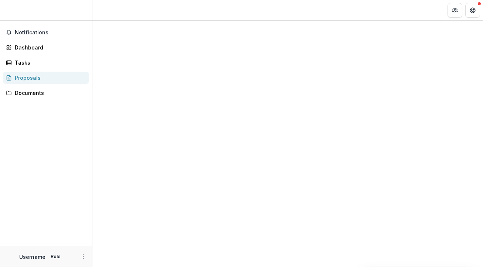 The height and width of the screenshot is (267, 483). I want to click on div: Proposals, so click(49, 78).